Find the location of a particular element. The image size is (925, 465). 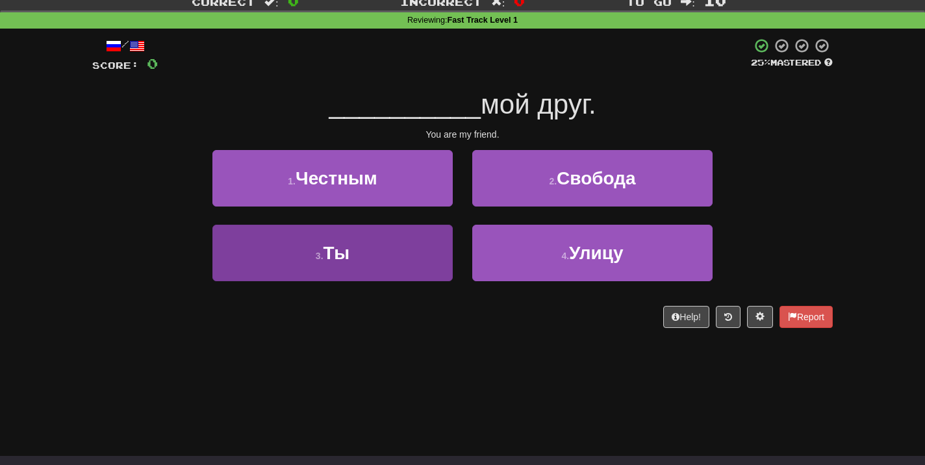

button: Round history (alt+y) is located at coordinates (728, 317).